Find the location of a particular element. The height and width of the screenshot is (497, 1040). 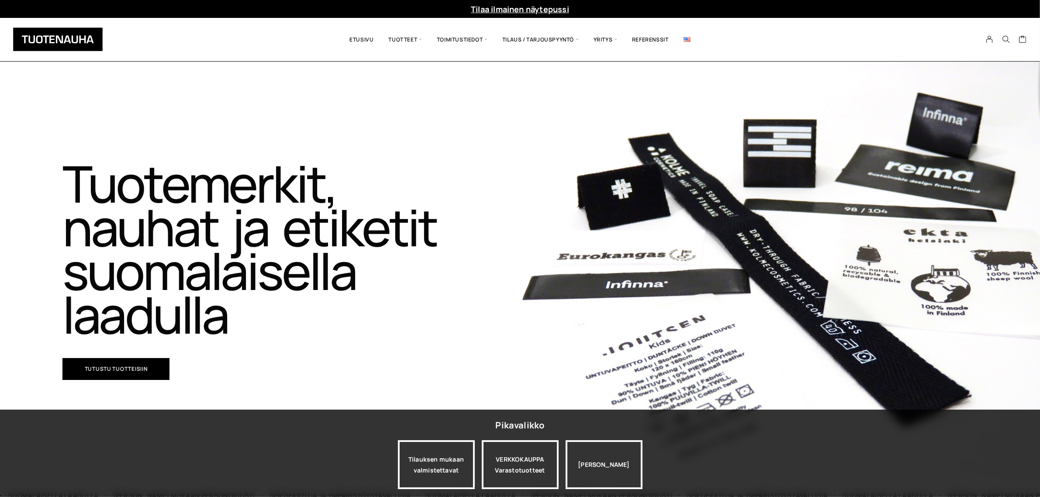

span: Tilaus / Tarjouspyyntö is located at coordinates (540, 39).